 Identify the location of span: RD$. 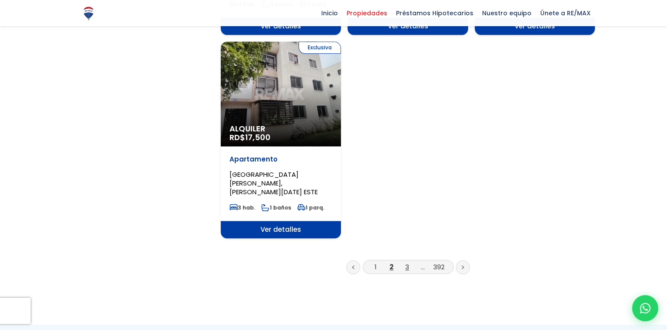
(250, 137).